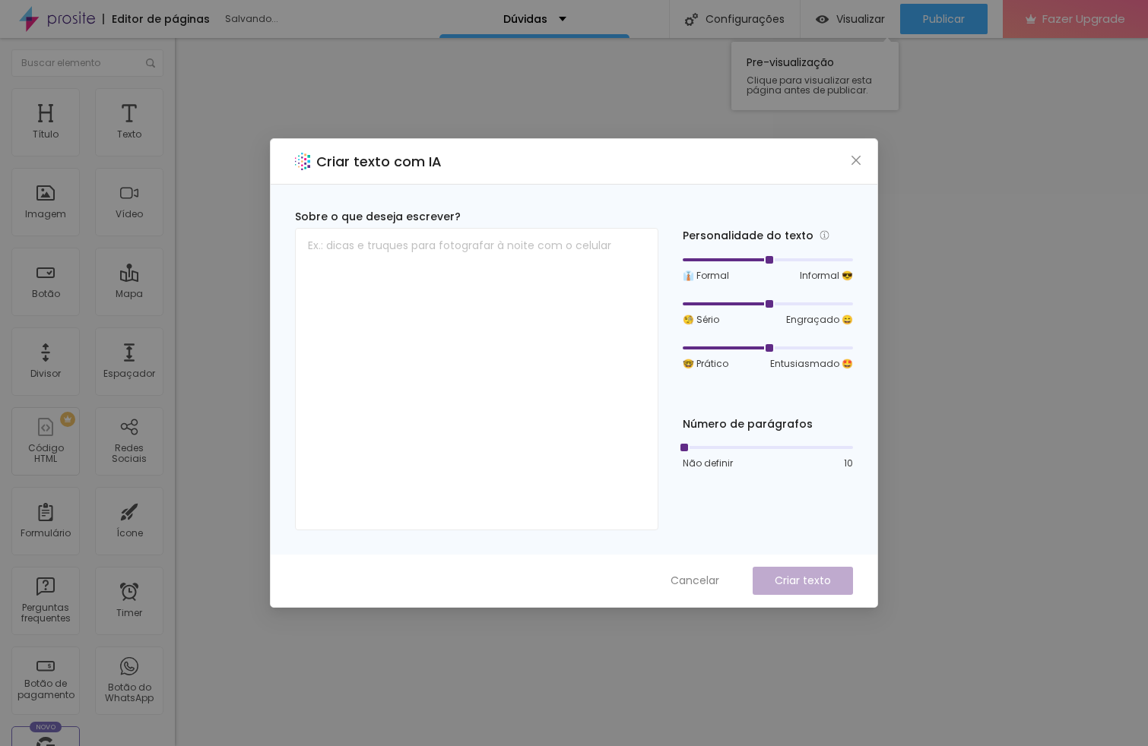 Image resolution: width=1148 pixels, height=746 pixels. What do you see at coordinates (822, 19) in the screenshot?
I see `img: view-1.svg` at bounding box center [822, 19].